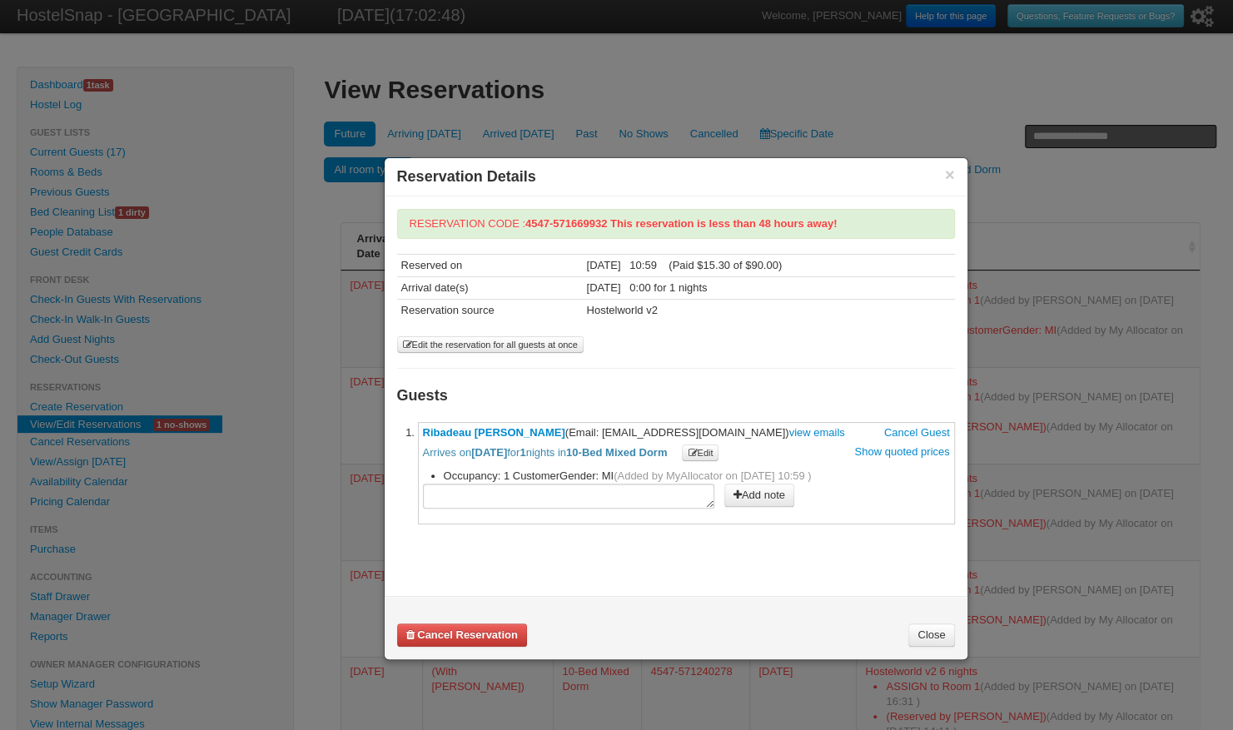 The width and height of the screenshot is (1233, 730). I want to click on h3: Guests, so click(676, 395).